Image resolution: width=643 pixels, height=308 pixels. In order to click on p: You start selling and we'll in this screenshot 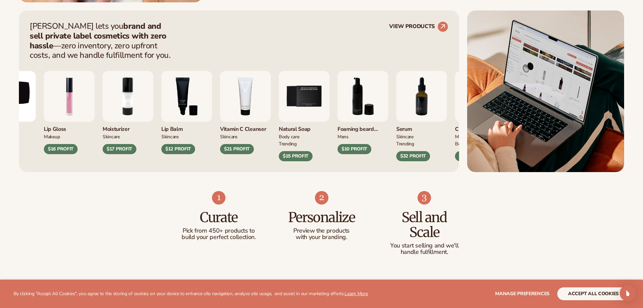, I will do `click(425, 246)`.